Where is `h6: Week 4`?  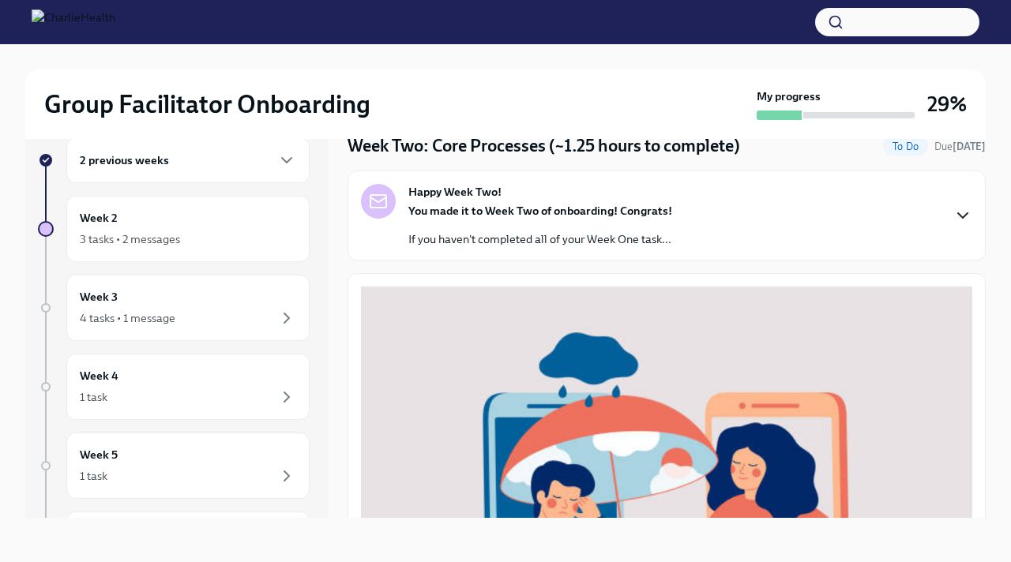
h6: Week 4 is located at coordinates (99, 376).